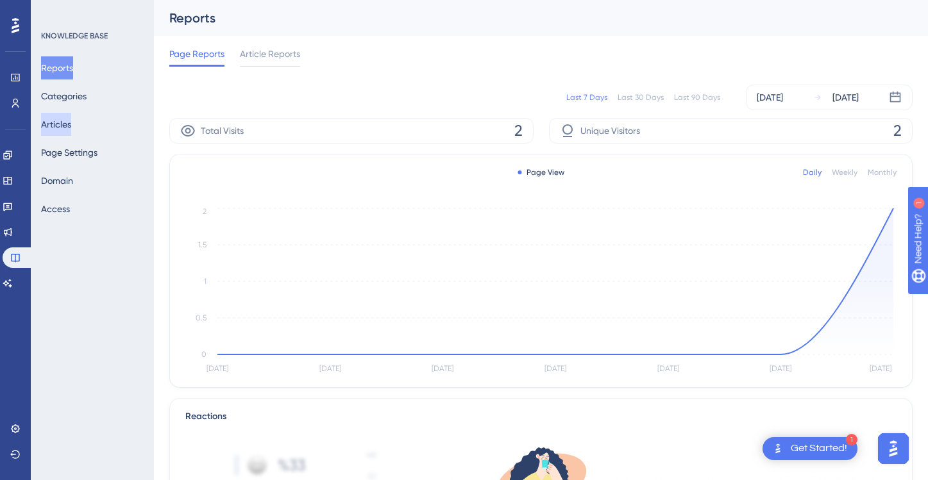  Describe the element at coordinates (222, 131) in the screenshot. I see `span: Total Visits` at that location.